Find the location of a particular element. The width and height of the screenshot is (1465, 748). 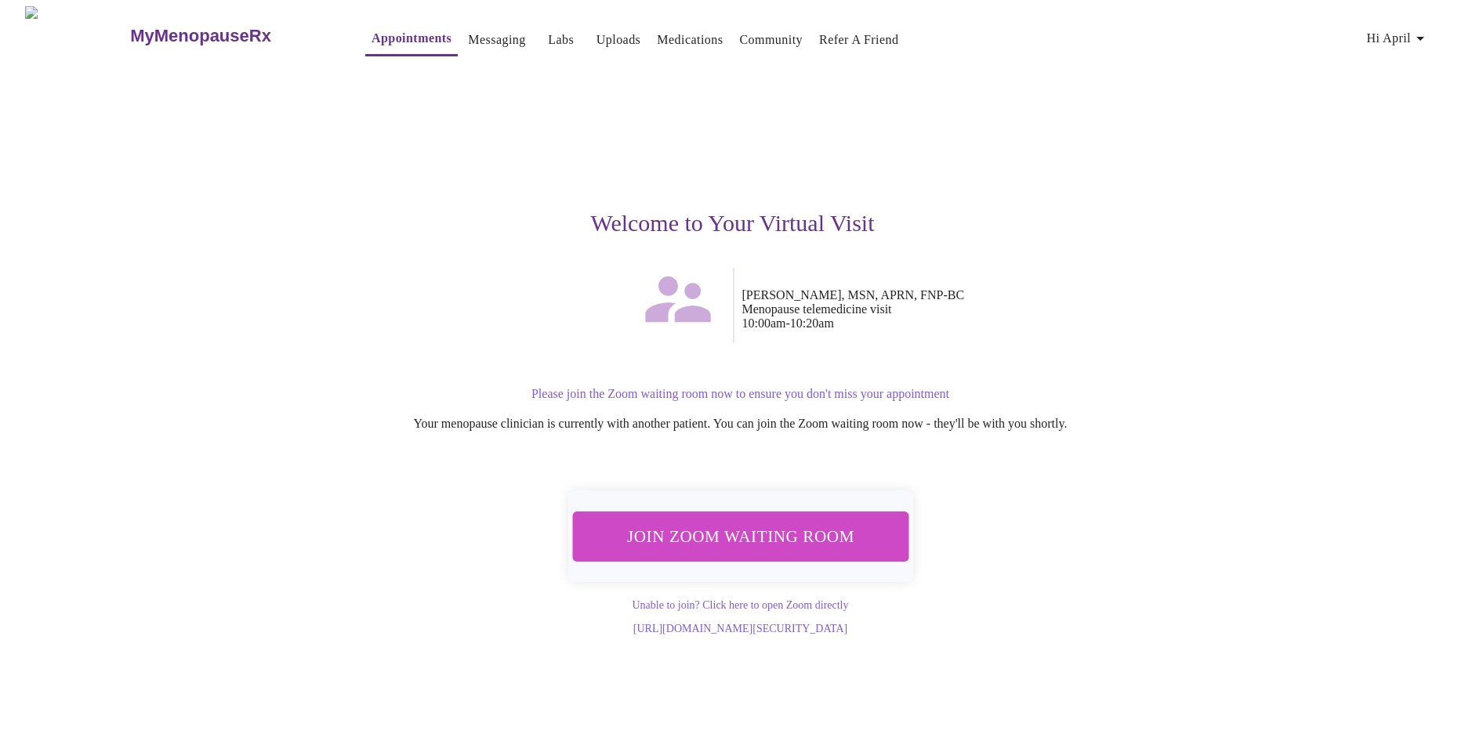

p: Your menopause clinician is currently with another patient. You can join the Zoom waiting room no... is located at coordinates (741, 424).